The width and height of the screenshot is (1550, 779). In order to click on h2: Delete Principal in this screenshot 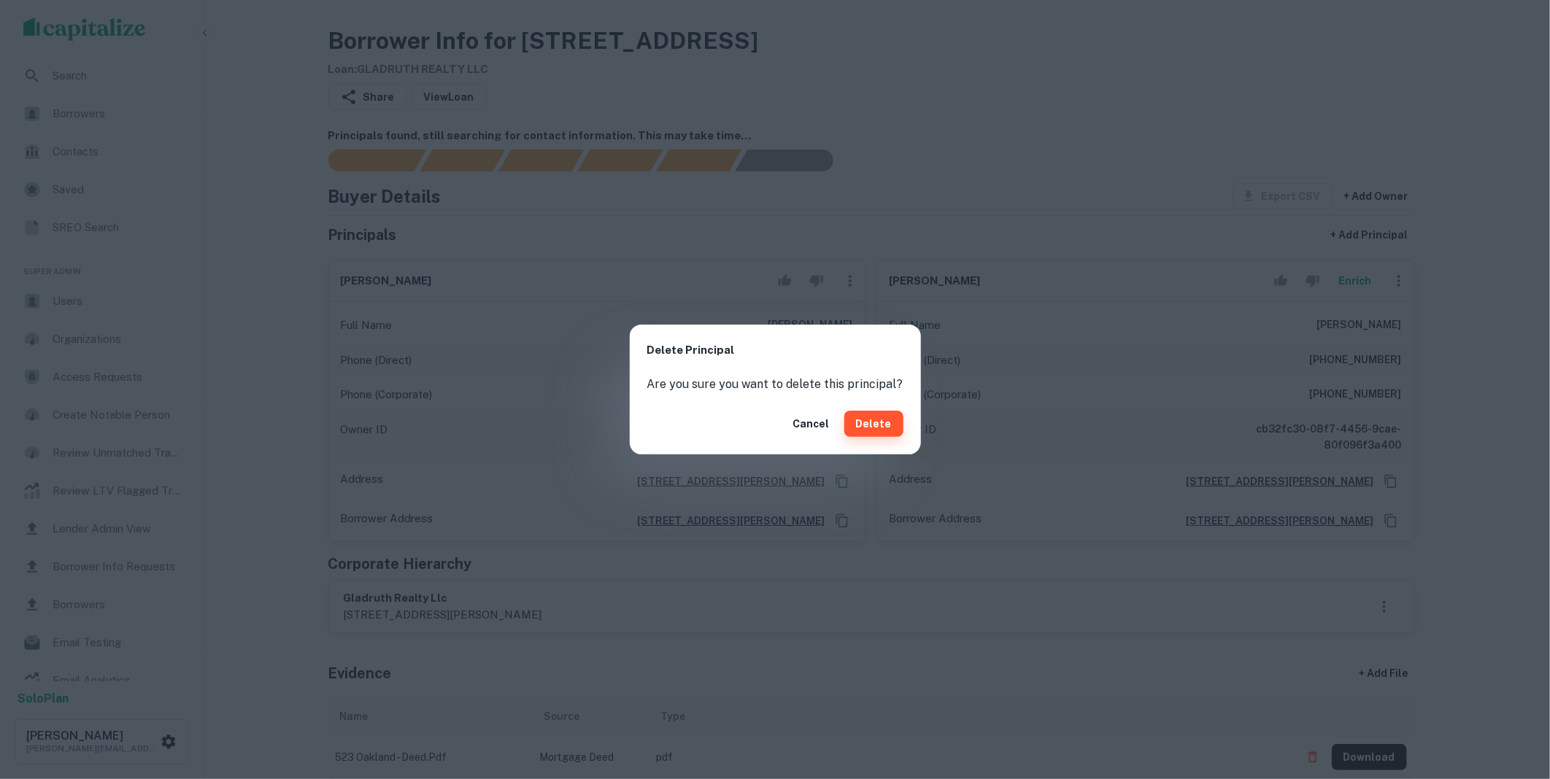, I will do `click(775, 350)`.